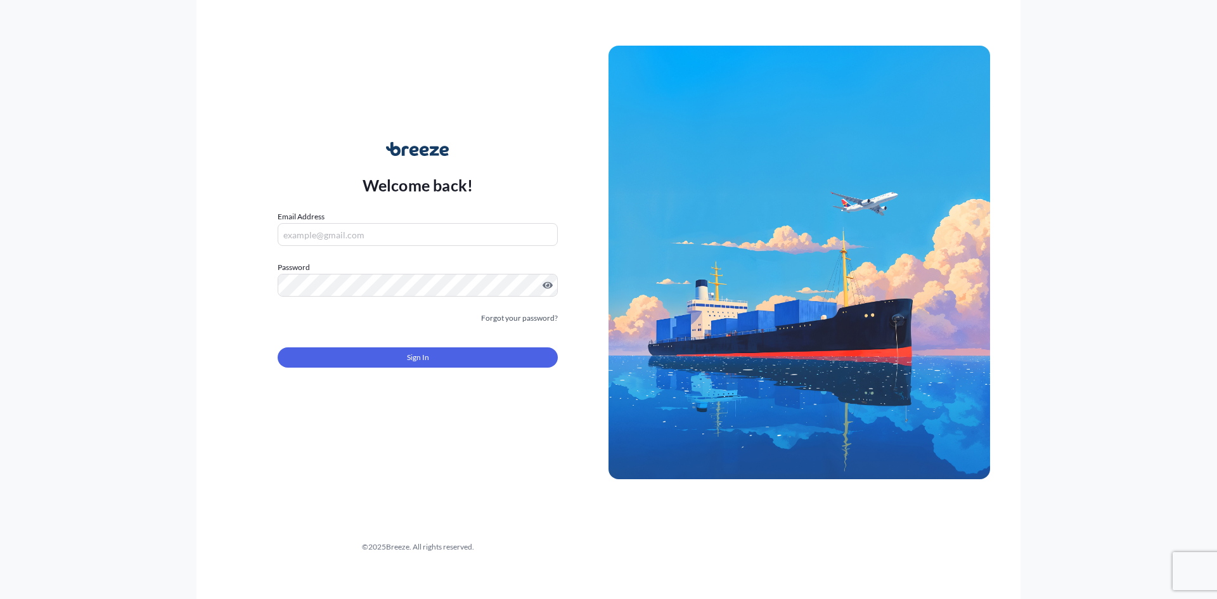 The height and width of the screenshot is (599, 1217). I want to click on label: Email Address, so click(301, 217).